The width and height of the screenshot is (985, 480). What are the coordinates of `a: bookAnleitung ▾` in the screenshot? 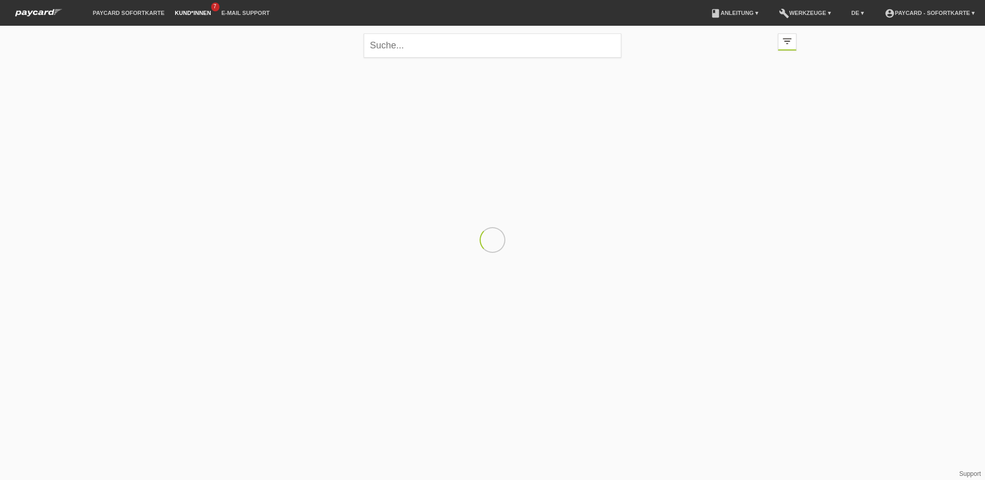 It's located at (734, 13).